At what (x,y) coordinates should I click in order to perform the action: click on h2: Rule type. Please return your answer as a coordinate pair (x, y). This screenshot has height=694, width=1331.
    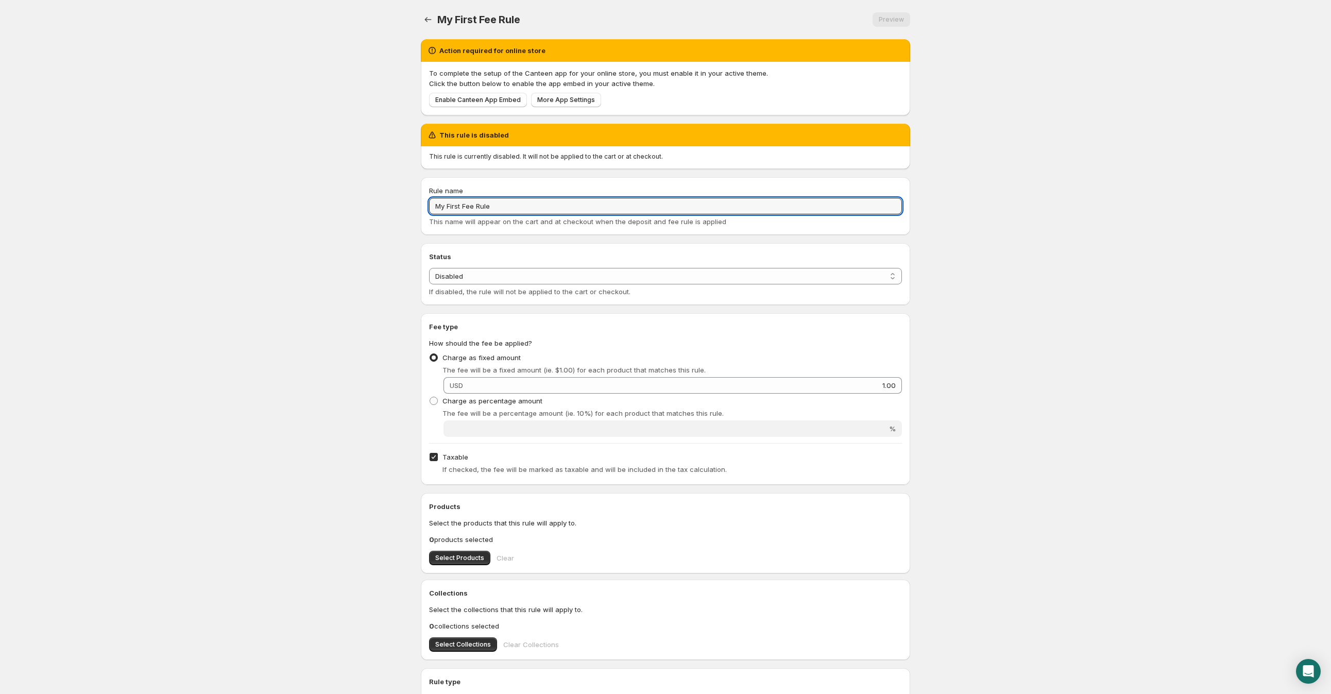
    Looking at the image, I should click on (665, 681).